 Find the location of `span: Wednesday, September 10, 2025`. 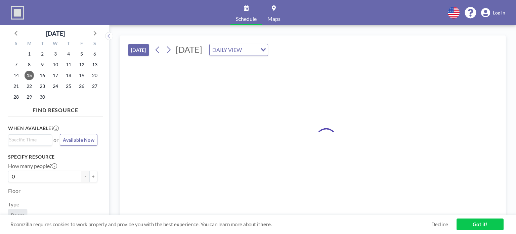

span: Wednesday, September 10, 2025 is located at coordinates (55, 65).